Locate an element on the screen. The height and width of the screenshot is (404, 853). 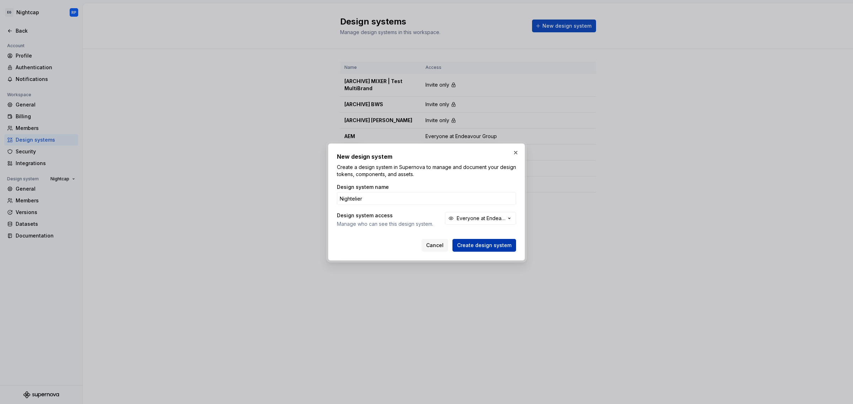
span: Manage who can see this design system. is located at coordinates (387, 224).